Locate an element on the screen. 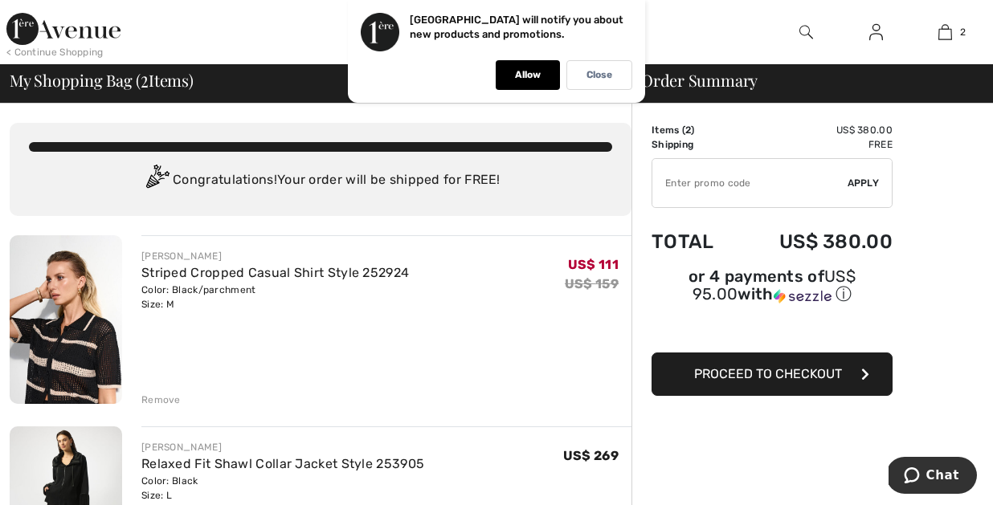 Image resolution: width=993 pixels, height=505 pixels. img: My Bag is located at coordinates (945, 32).